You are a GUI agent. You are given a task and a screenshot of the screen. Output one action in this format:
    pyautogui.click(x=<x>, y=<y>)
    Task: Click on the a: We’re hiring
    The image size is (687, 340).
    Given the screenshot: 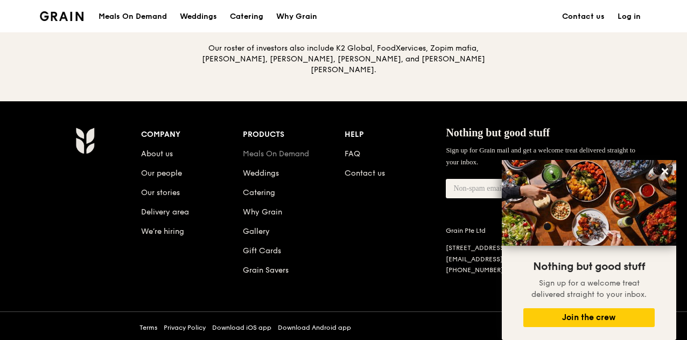 What is the action you would take?
    pyautogui.click(x=163, y=231)
    